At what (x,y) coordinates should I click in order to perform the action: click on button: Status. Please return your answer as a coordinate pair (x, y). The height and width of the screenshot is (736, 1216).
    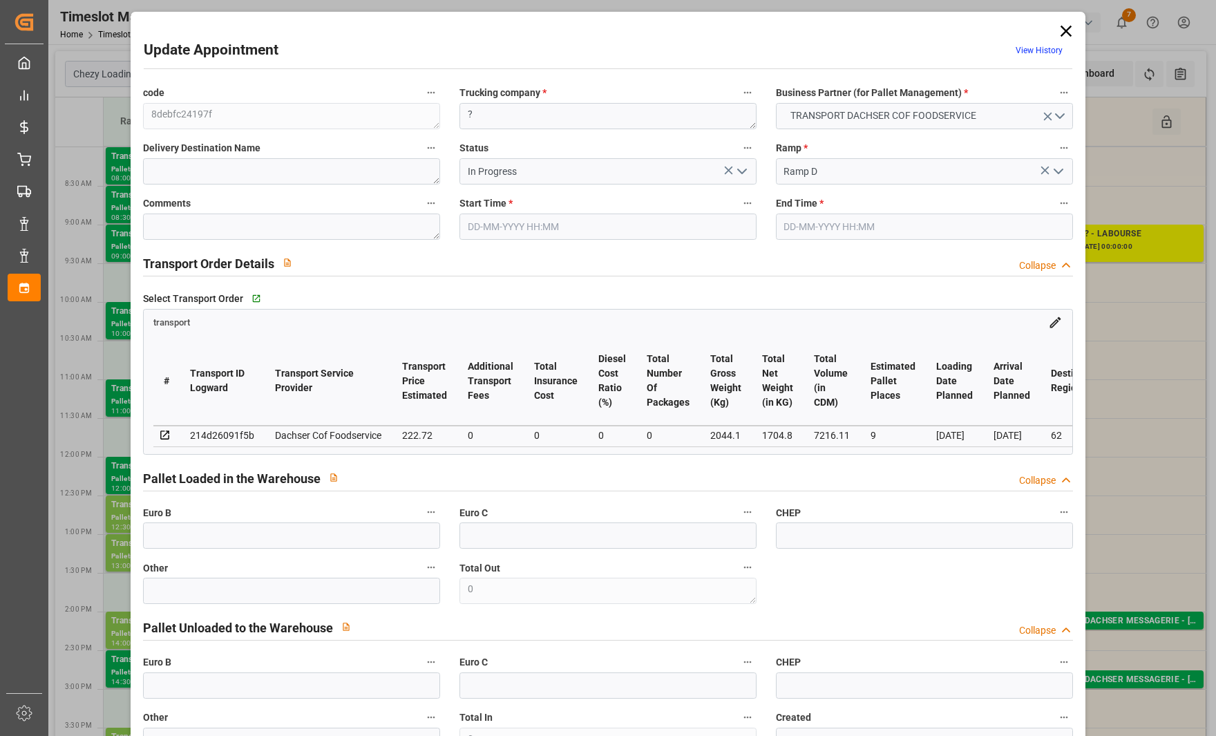
    Looking at the image, I should click on (748, 148).